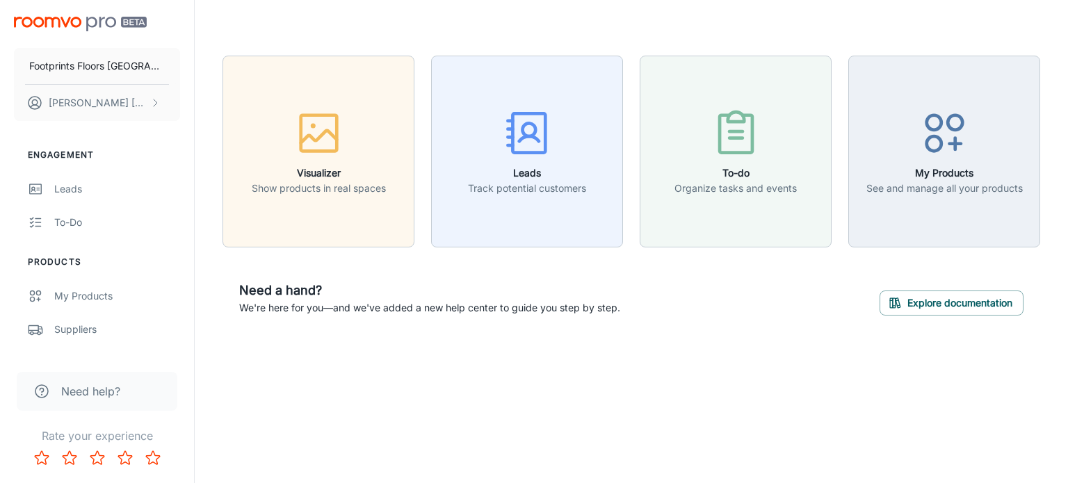 The image size is (1068, 483). What do you see at coordinates (318, 152) in the screenshot?
I see `button: VisualizerShow products in real spaces` at bounding box center [318, 152].